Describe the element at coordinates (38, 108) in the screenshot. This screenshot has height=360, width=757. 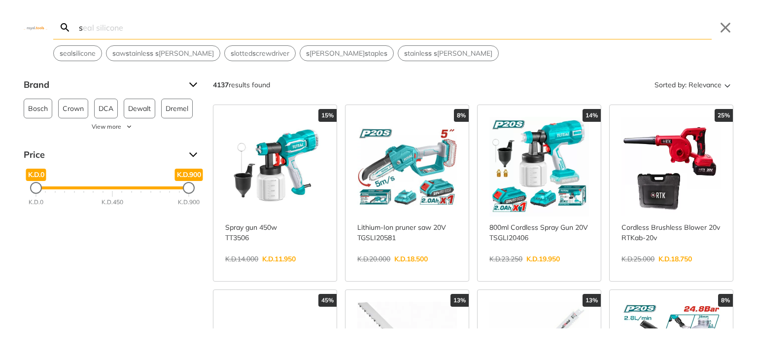
I see `span: Bosch` at that location.